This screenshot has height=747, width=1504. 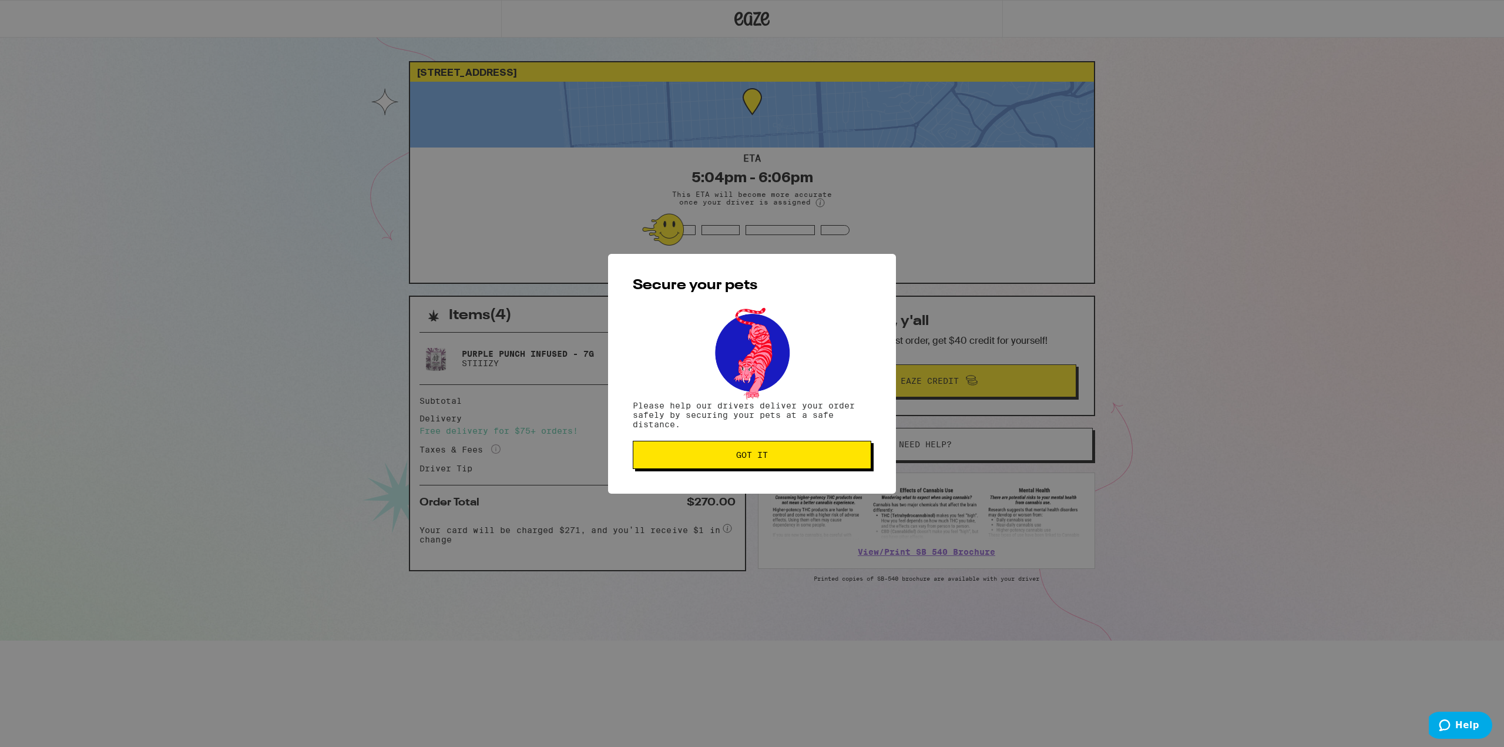 I want to click on p: Please help our drivers deliver your order safely by securing your pets at a safe distance., so click(x=752, y=415).